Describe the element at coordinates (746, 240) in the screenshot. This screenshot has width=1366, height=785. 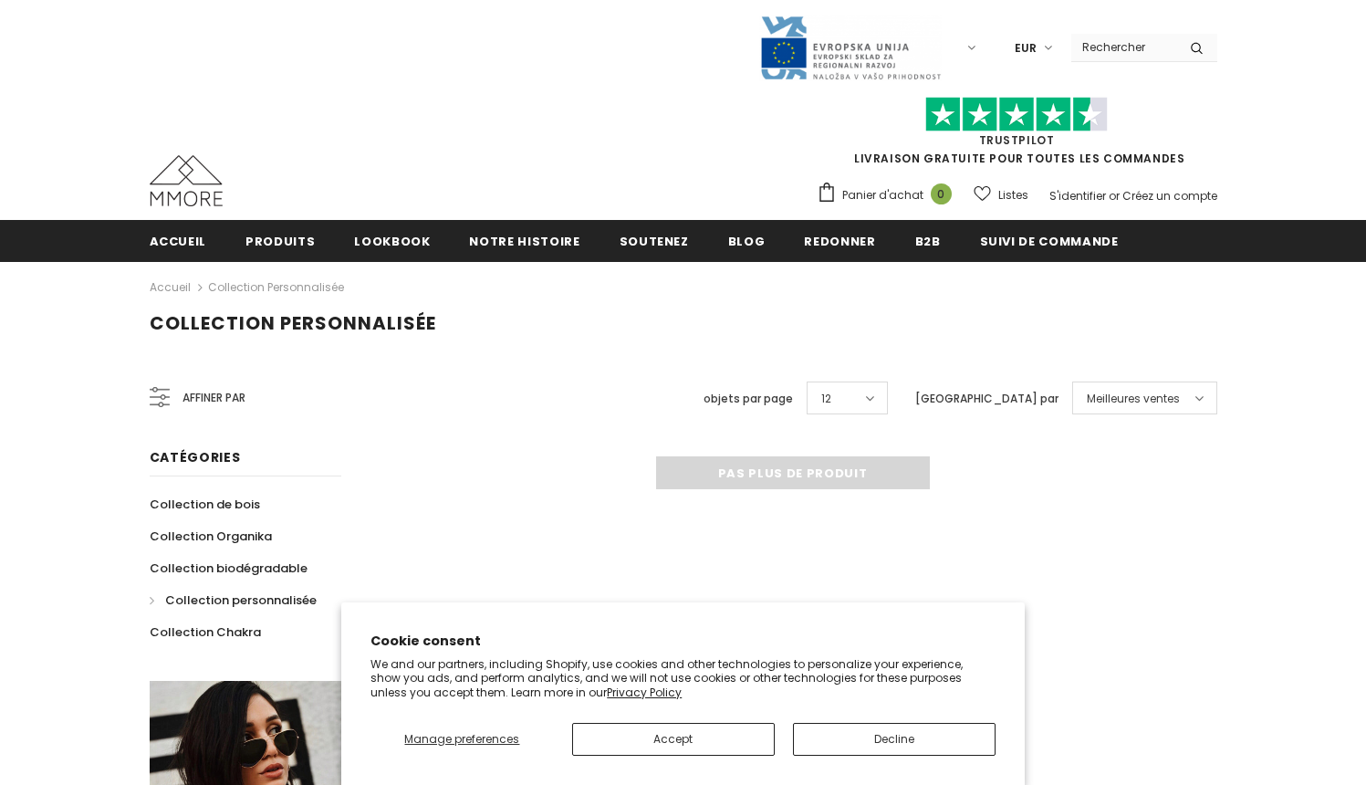
I see `a: Blog` at that location.